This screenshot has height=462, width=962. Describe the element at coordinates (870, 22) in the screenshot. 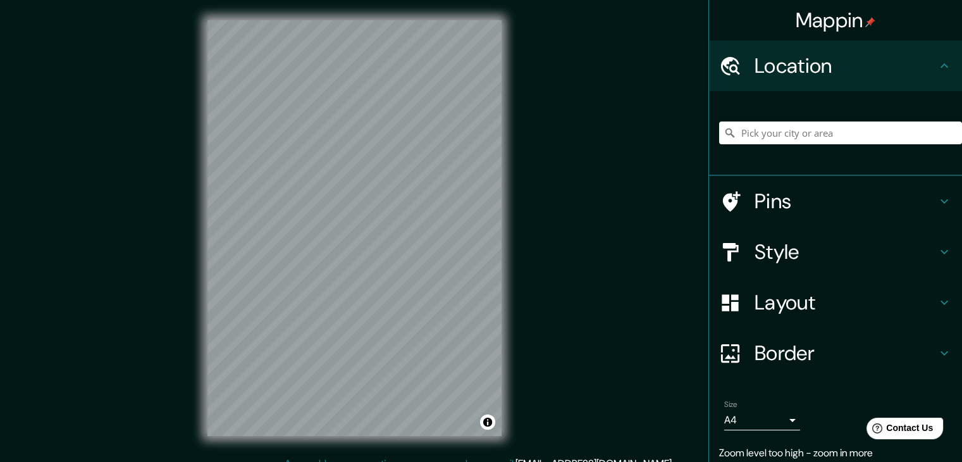

I see `img: pin-icon.png` at that location.